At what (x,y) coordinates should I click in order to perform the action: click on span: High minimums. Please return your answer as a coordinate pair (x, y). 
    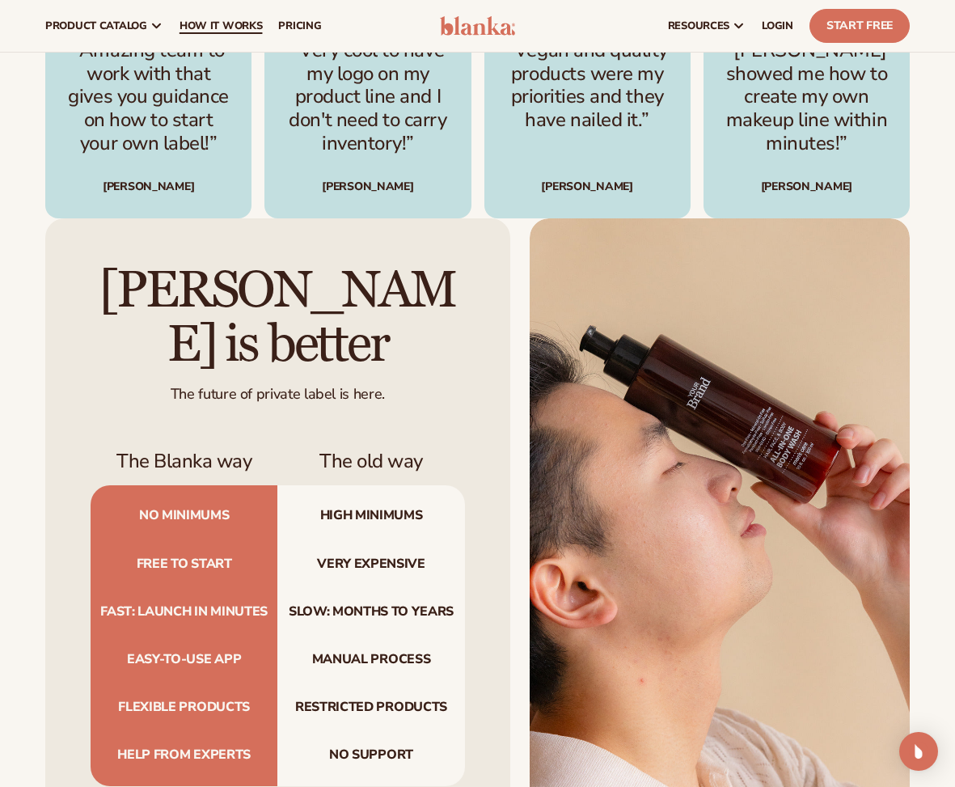
    Looking at the image, I should click on (370, 512).